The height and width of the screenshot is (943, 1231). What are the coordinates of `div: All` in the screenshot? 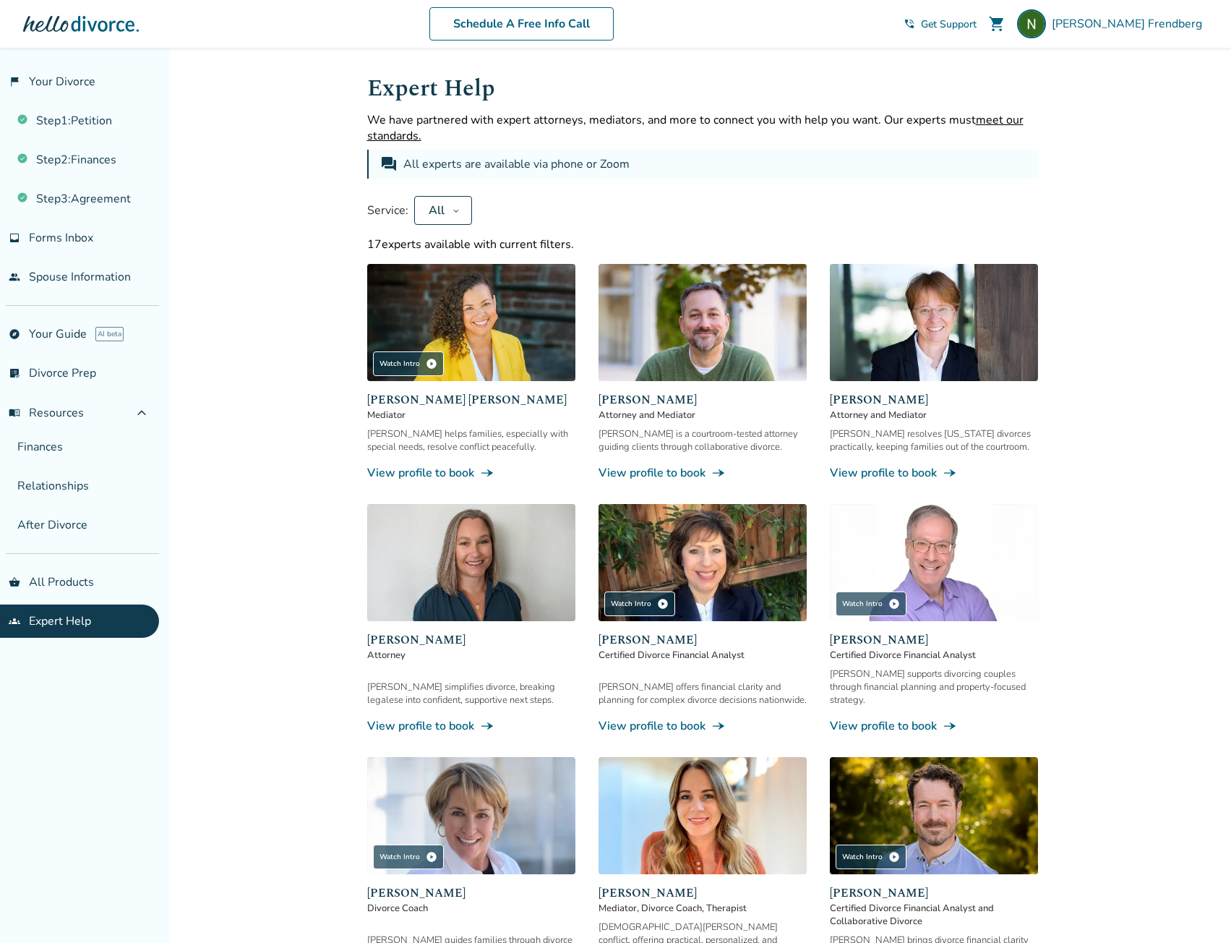 It's located at (437, 210).